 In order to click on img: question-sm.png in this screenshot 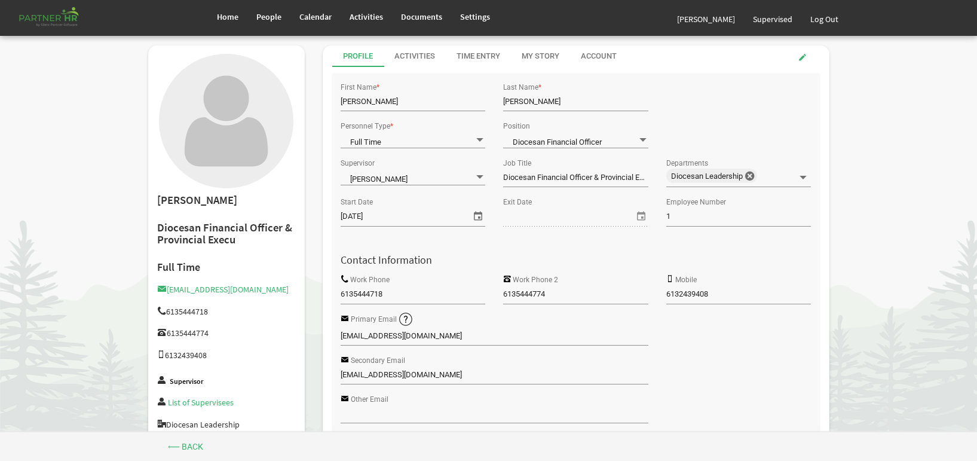, I will do `click(406, 319)`.